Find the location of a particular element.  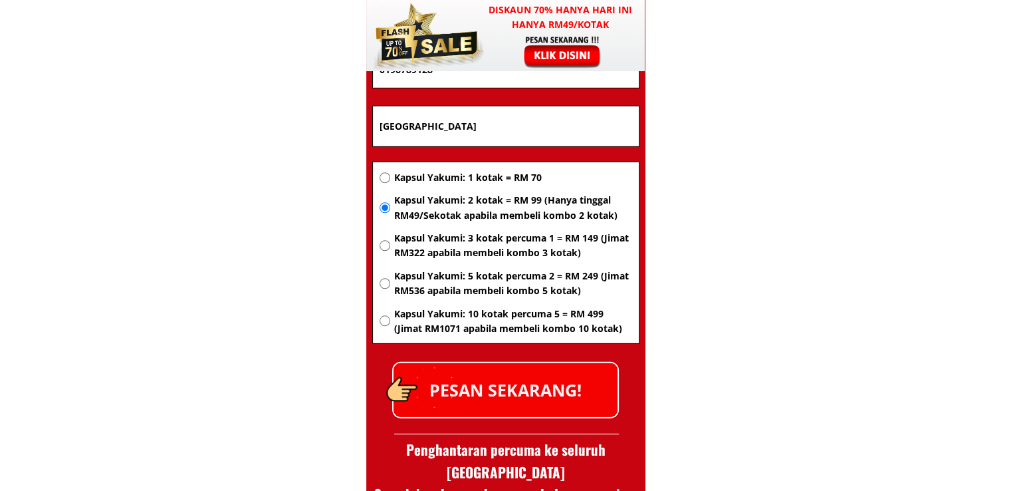

h3: Diskaun 70% hanya hari ini hanya RM49/kotak is located at coordinates (560, 17).